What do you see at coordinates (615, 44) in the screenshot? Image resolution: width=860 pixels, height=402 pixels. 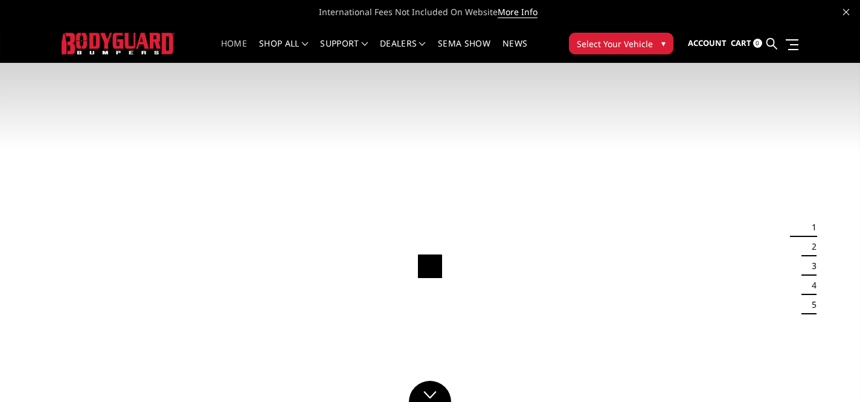 I see `span: Select Your Vehicle` at bounding box center [615, 44].